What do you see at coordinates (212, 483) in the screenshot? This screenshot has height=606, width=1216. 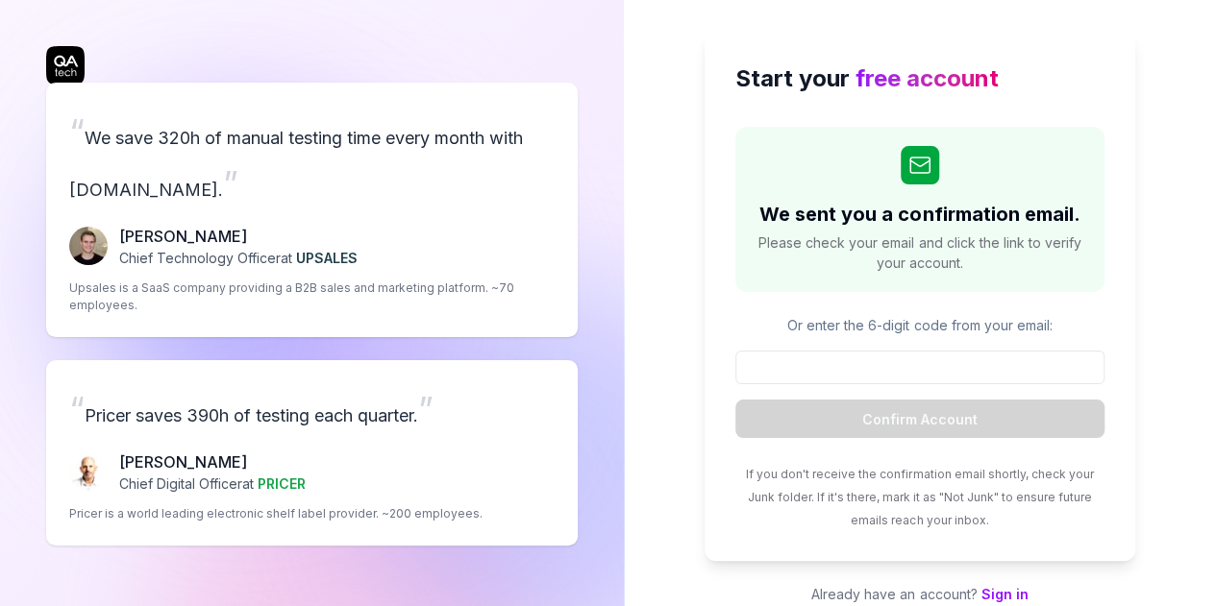 I see `p: Chief Digital Officer at` at bounding box center [212, 483].